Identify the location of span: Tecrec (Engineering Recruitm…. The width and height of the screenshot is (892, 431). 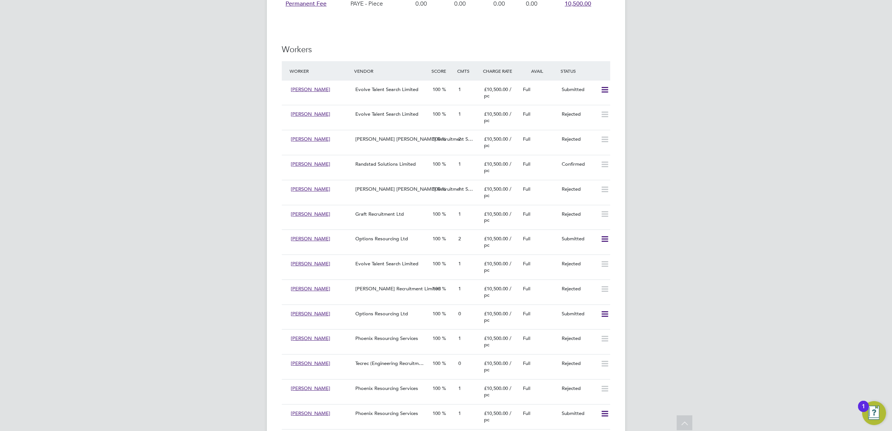
(389, 363).